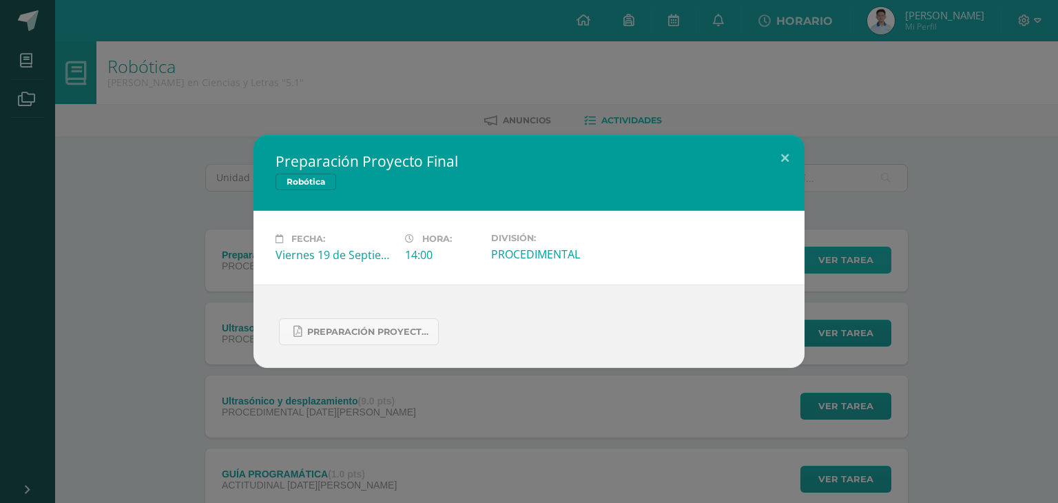  I want to click on a: PREPARACIÓN PROYECTO FINAL.pdf, so click(359, 331).